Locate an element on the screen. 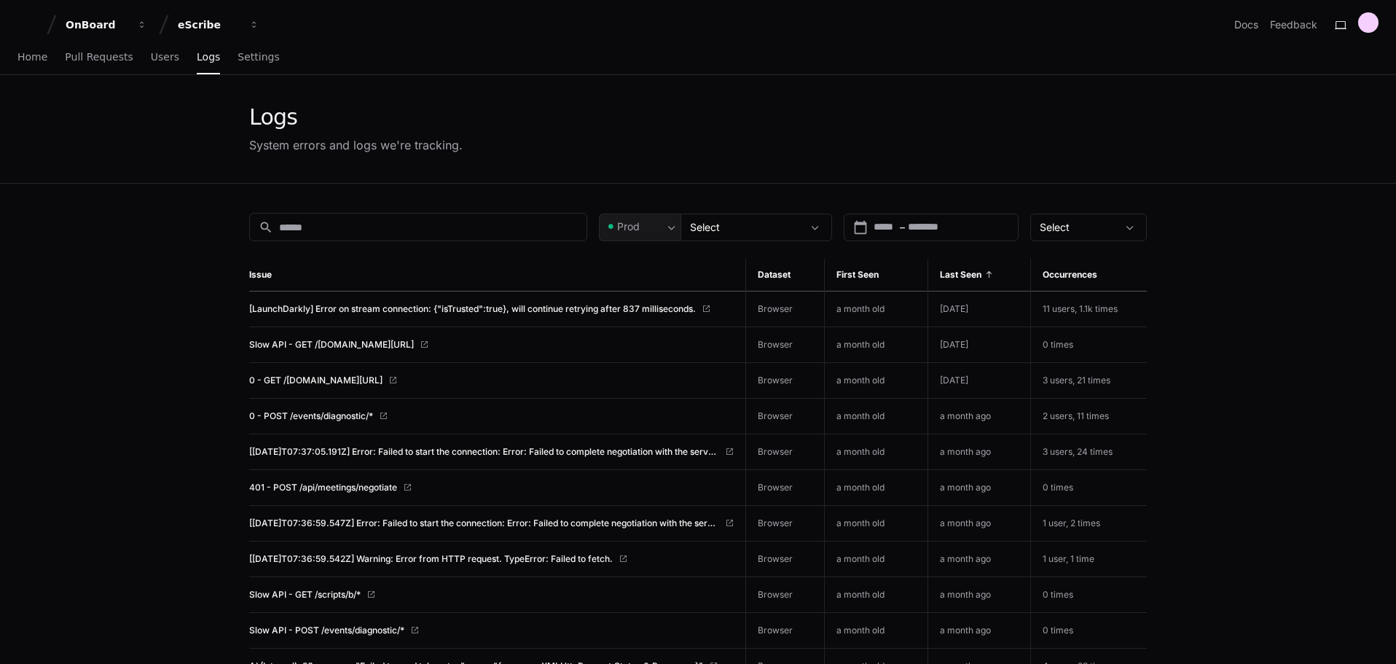  div: Logs is located at coordinates (356, 117).